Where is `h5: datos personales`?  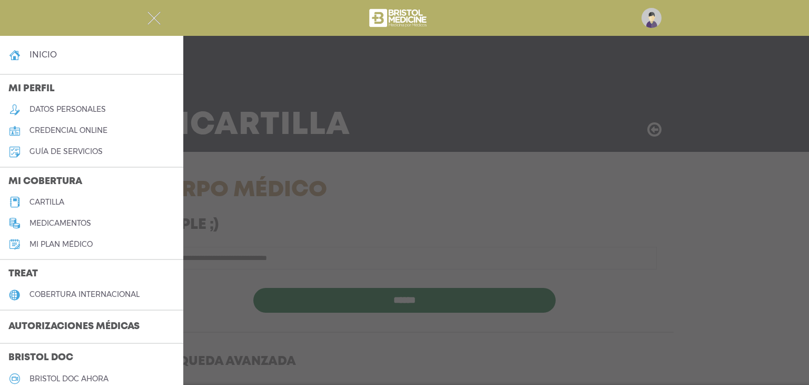
h5: datos personales is located at coordinates (67, 109).